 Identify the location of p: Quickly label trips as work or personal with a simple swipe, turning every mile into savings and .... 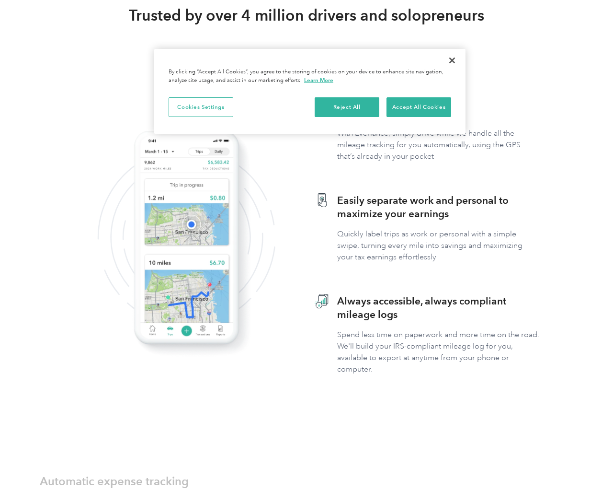
(438, 245).